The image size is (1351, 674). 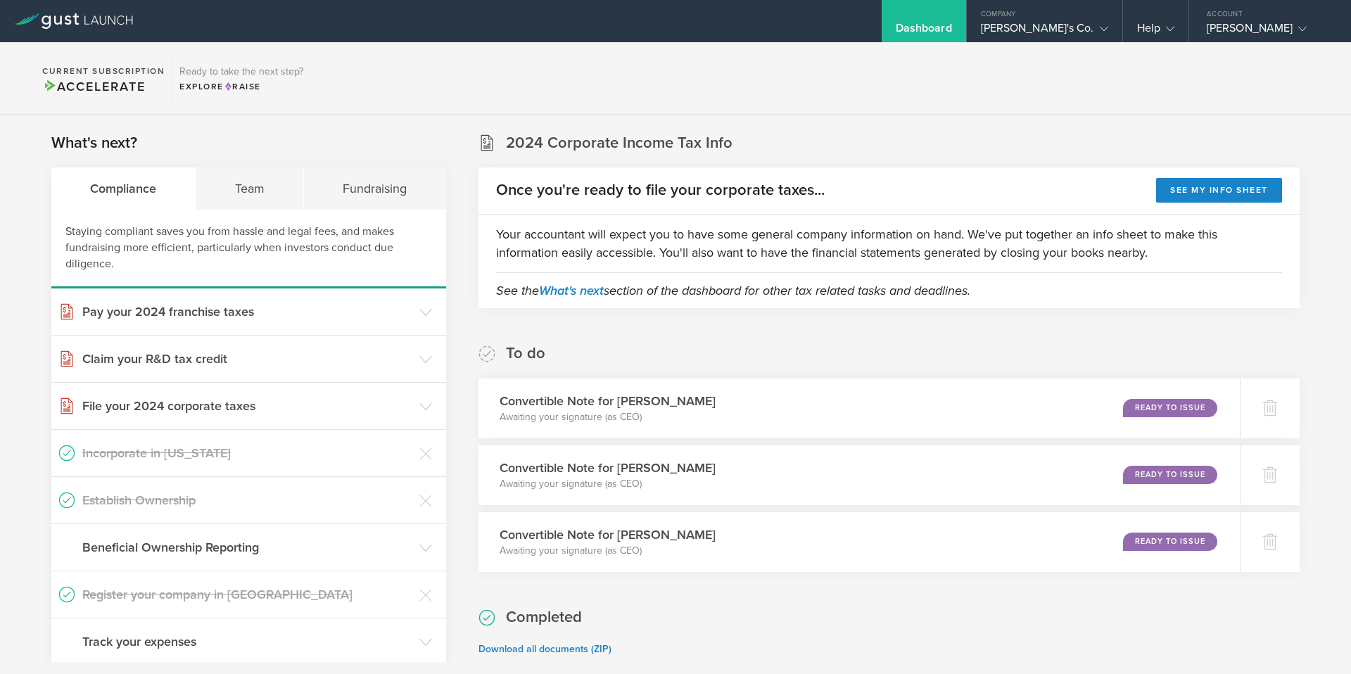 What do you see at coordinates (241, 78) in the screenshot?
I see `div: Ready to take the next step?ExploreRaise` at bounding box center [241, 78].